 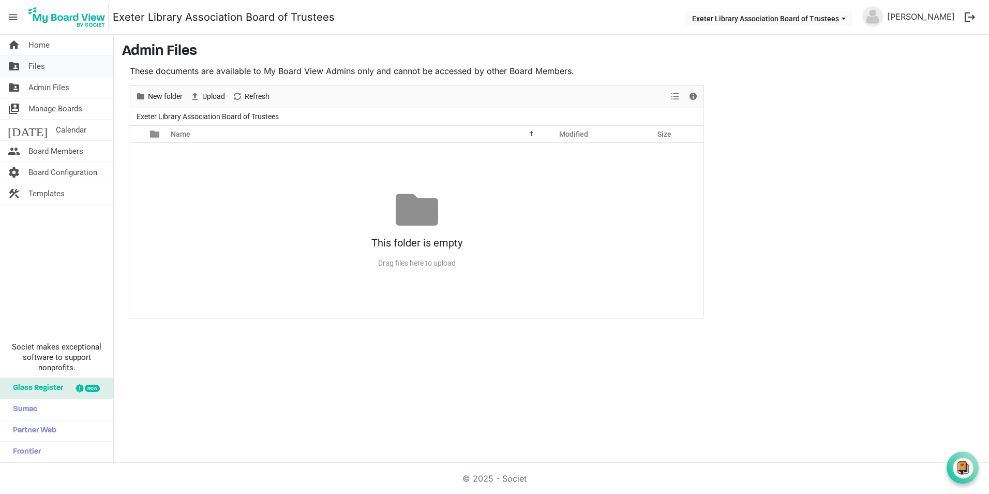 I want to click on span: New folder, so click(x=165, y=96).